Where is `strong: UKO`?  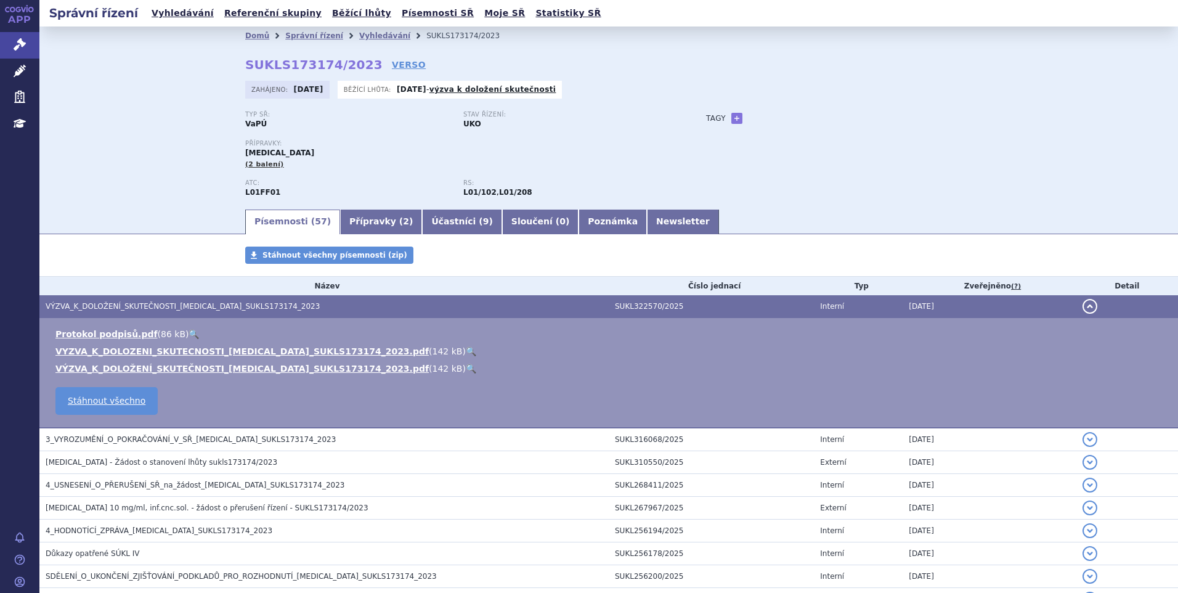
strong: UKO is located at coordinates (472, 124).